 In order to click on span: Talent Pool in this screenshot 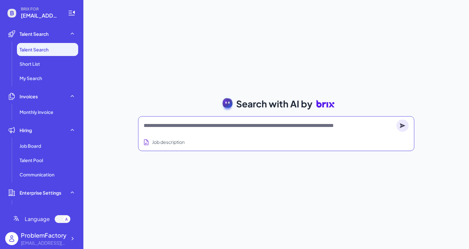, I will do `click(31, 160)`.